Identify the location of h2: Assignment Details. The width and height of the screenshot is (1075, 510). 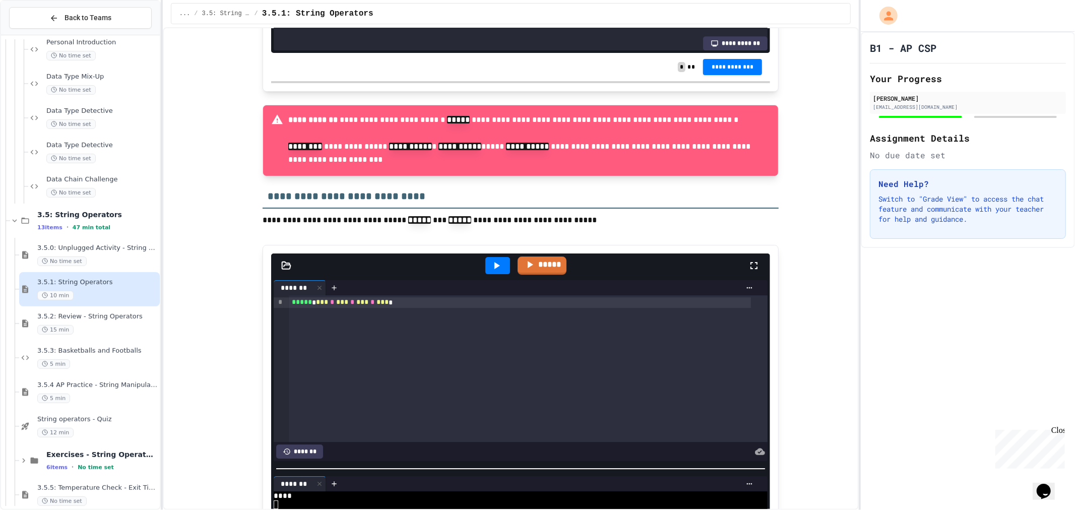
(967, 138).